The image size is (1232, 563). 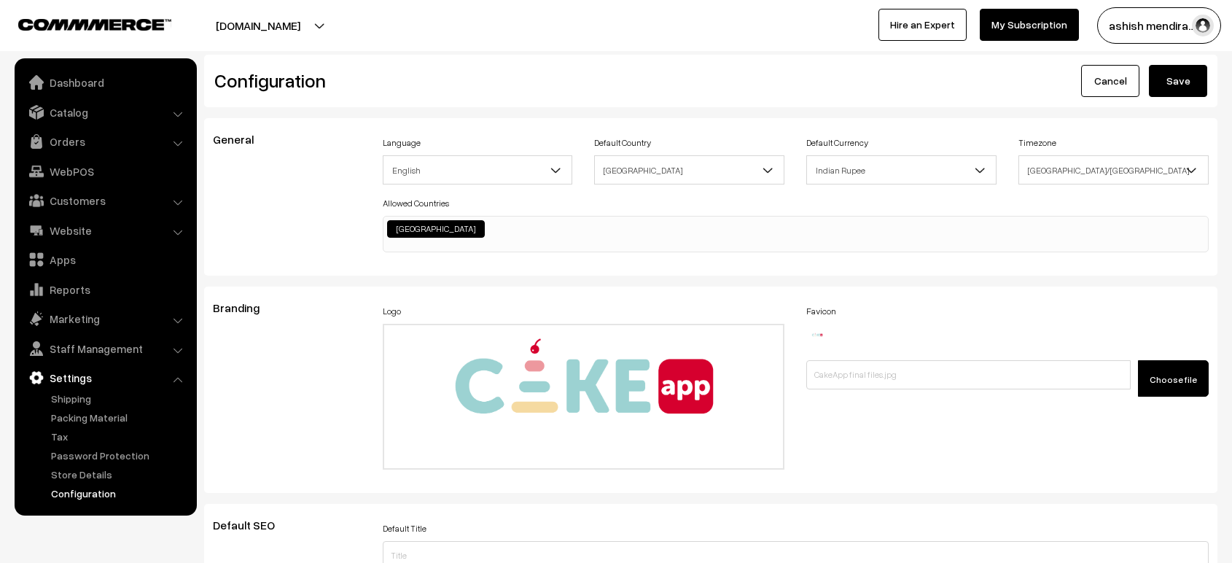 I want to click on input: CakeApp final files.jpg, so click(x=968, y=375).